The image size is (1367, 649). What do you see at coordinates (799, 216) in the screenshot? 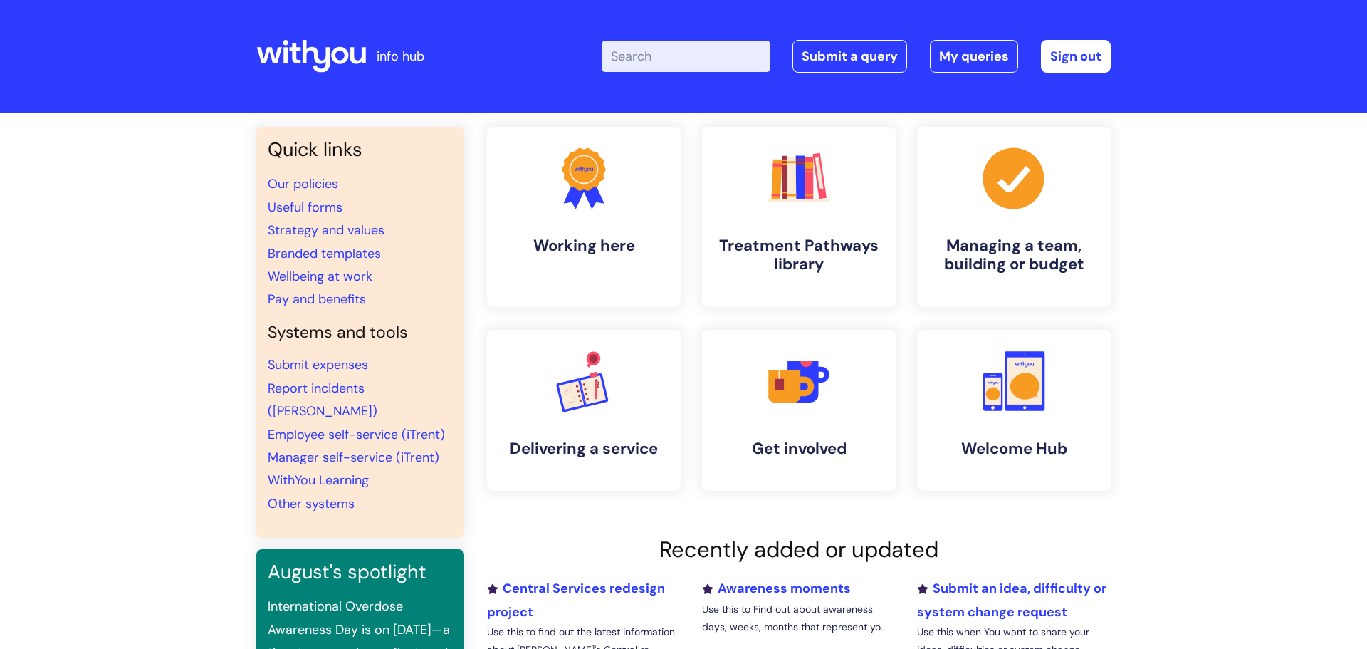
I see `a: Treatment Pathways library` at bounding box center [799, 216].